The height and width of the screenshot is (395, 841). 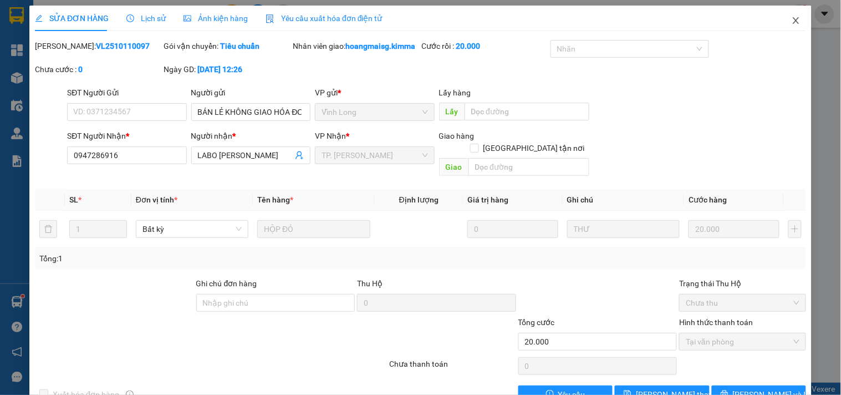 I want to click on span: Tổng cước, so click(x=537, y=322).